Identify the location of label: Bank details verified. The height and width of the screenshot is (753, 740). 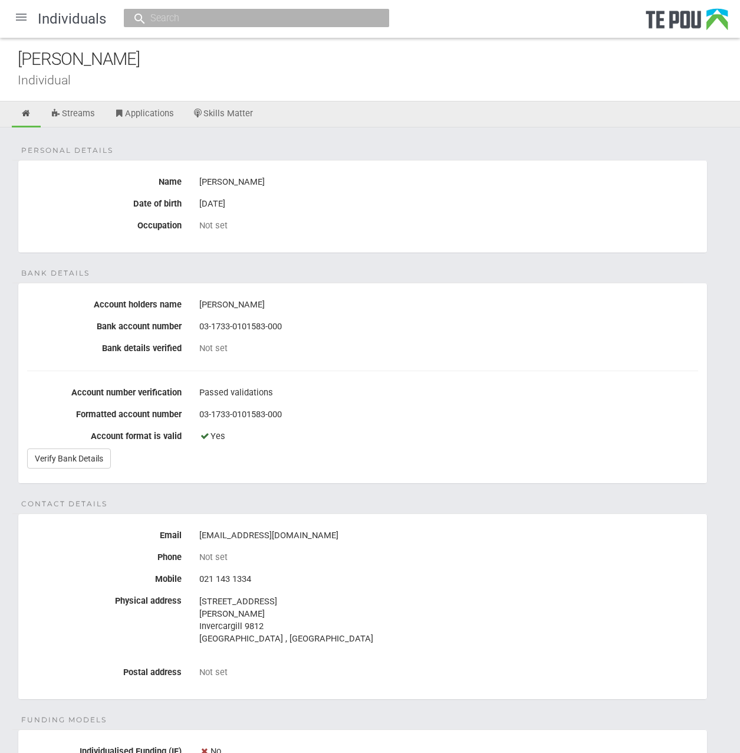
(104, 346).